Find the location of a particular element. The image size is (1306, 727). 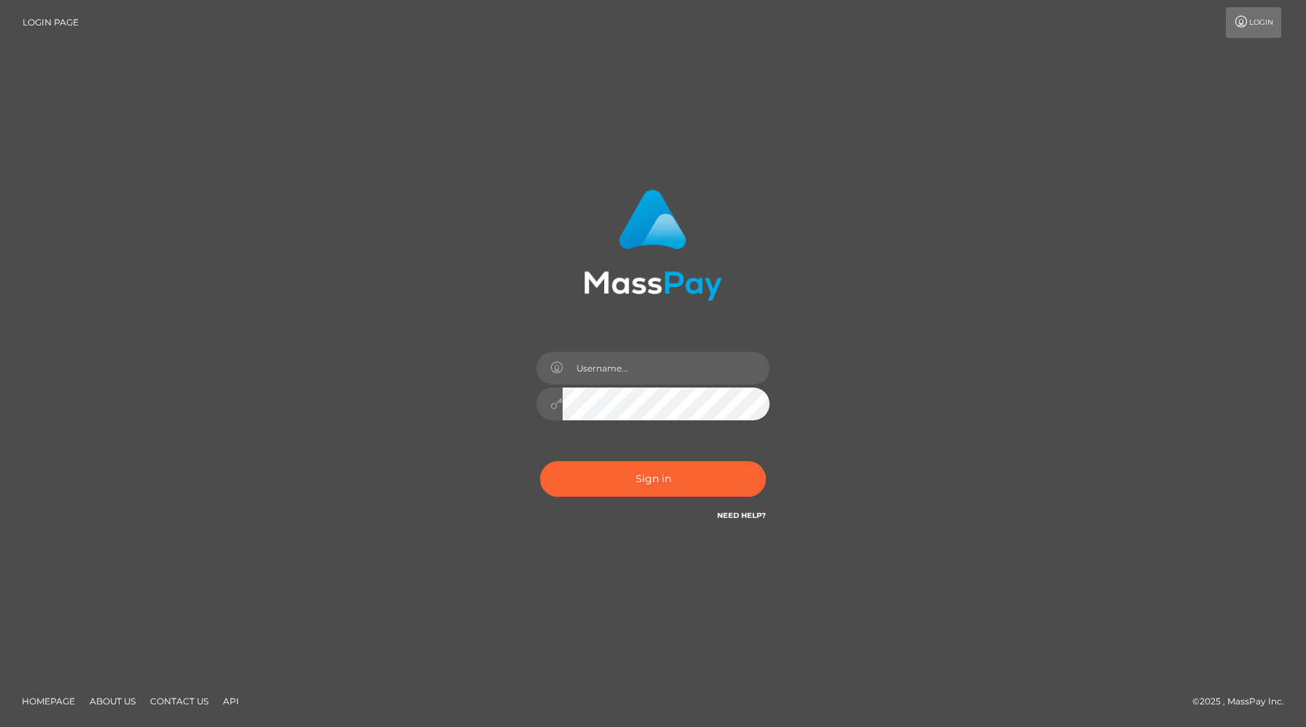

a: API is located at coordinates (231, 701).